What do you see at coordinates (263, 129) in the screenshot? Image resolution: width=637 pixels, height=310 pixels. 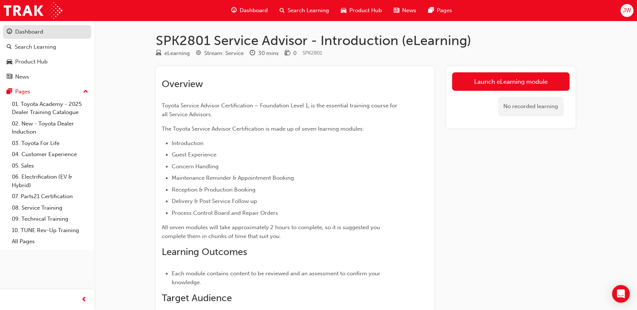 I see `span: The Toyota Service Advisor Certification is made up of seven learning modules:` at bounding box center [263, 129].